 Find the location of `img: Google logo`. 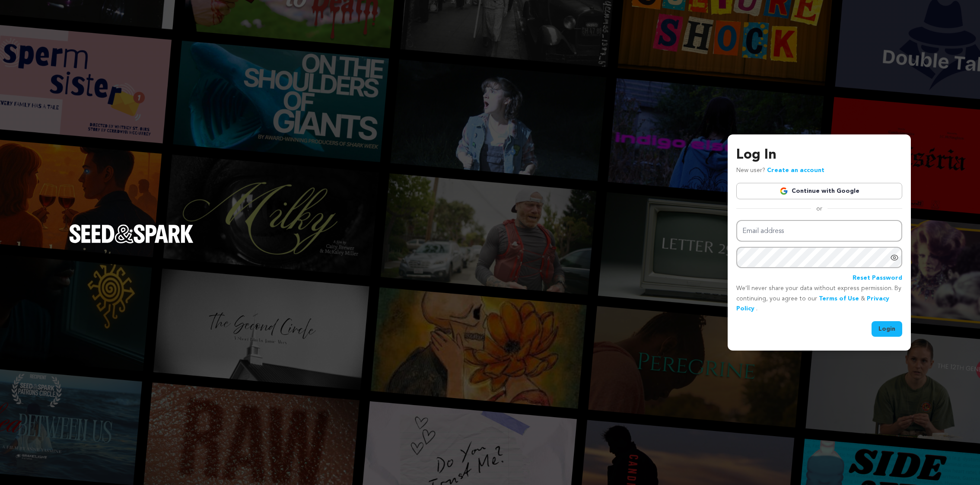

img: Google logo is located at coordinates (783, 191).